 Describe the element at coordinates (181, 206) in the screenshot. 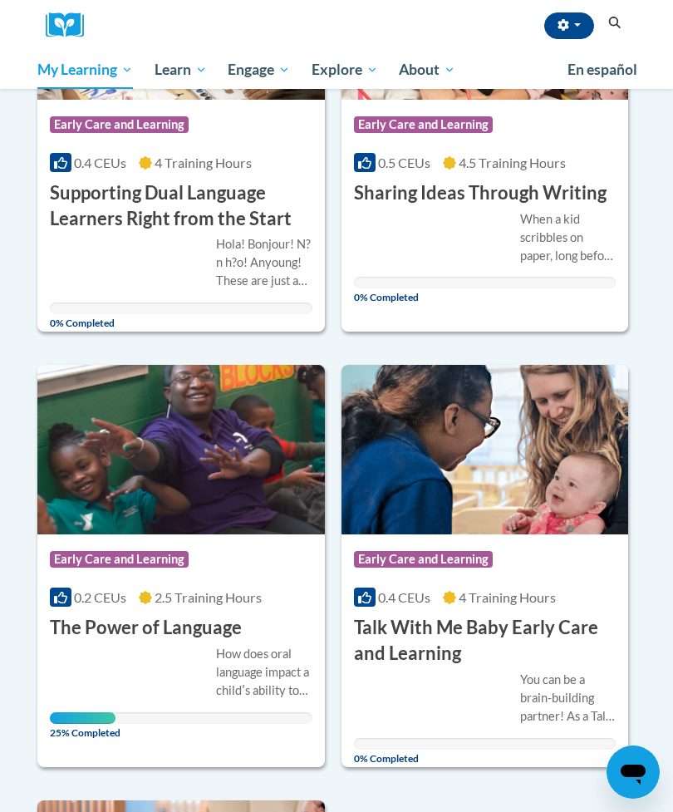

I see `h3: Supporting Dual Language Learners Right from the Start` at that location.